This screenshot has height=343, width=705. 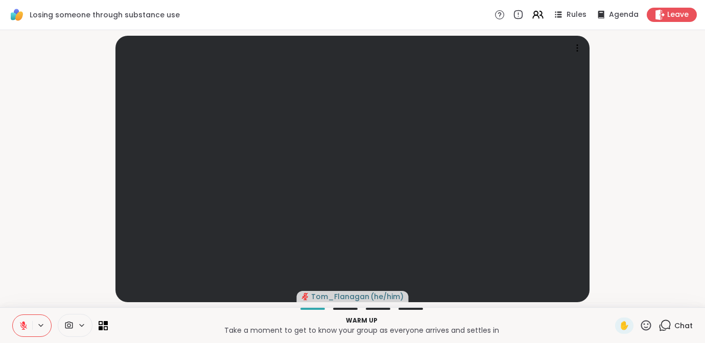 What do you see at coordinates (340, 297) in the screenshot?
I see `span: Tom_Flanagan` at bounding box center [340, 297].